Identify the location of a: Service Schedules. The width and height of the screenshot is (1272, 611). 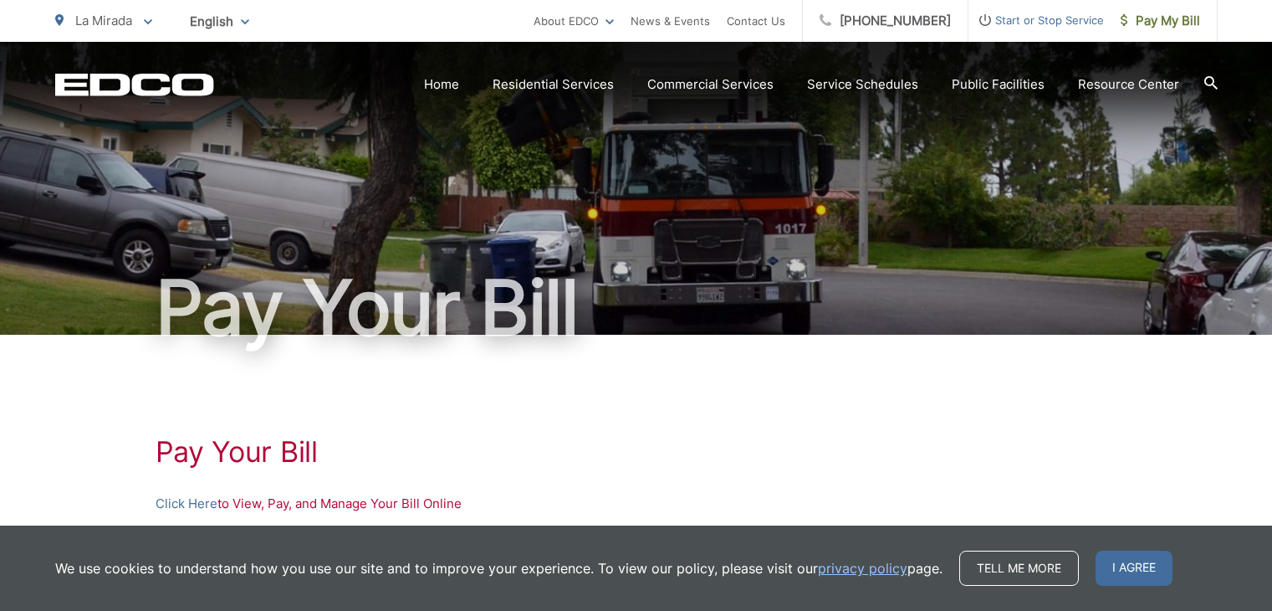
(862, 84).